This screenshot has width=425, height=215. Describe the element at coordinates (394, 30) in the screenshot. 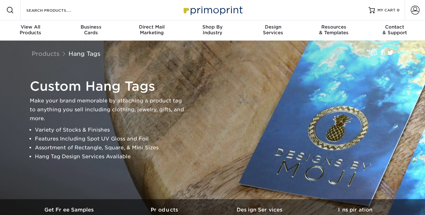

I see `div: & Support` at that location.